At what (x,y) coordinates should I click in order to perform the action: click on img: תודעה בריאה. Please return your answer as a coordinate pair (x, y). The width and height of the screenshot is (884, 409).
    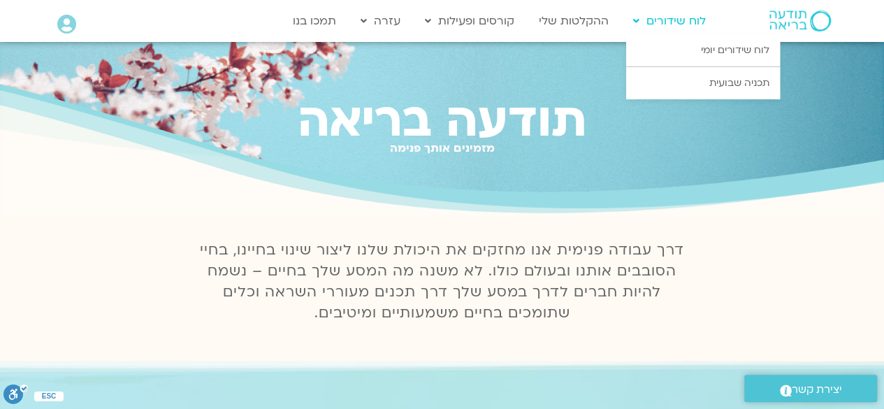
    Looking at the image, I should click on (800, 21).